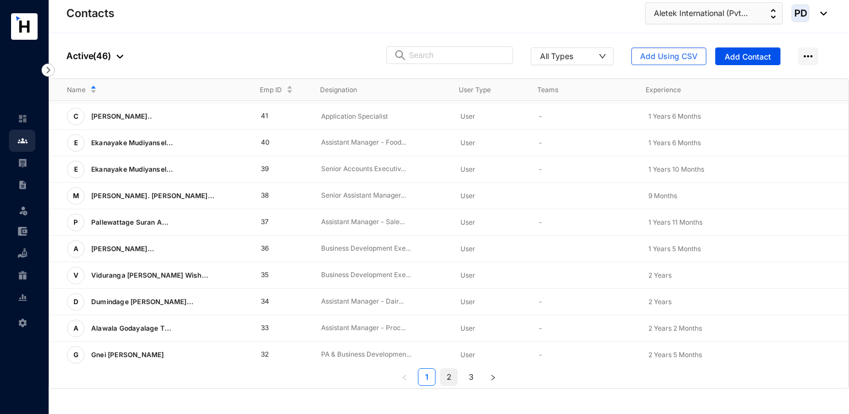 Image resolution: width=849 pixels, height=414 pixels. I want to click on span: down, so click(602, 56).